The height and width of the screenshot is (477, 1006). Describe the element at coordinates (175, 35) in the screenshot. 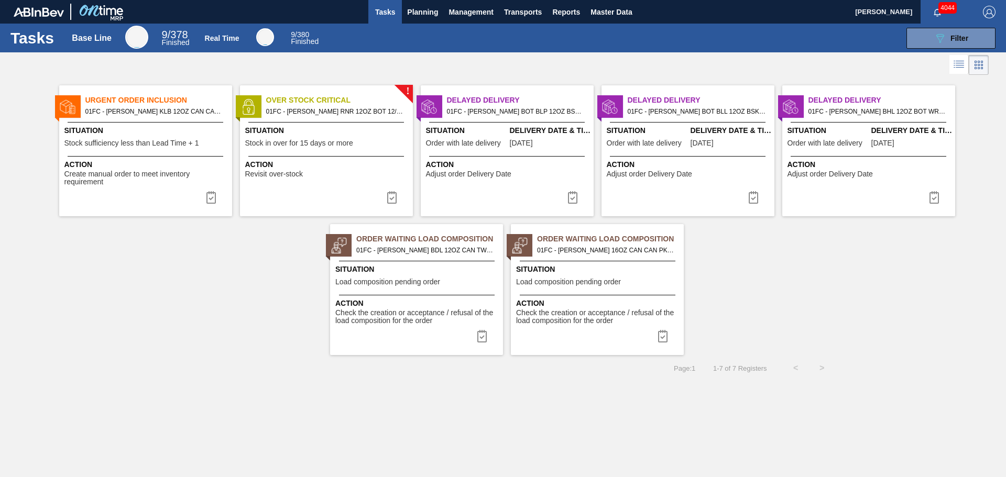

I see `span: / 378` at that location.